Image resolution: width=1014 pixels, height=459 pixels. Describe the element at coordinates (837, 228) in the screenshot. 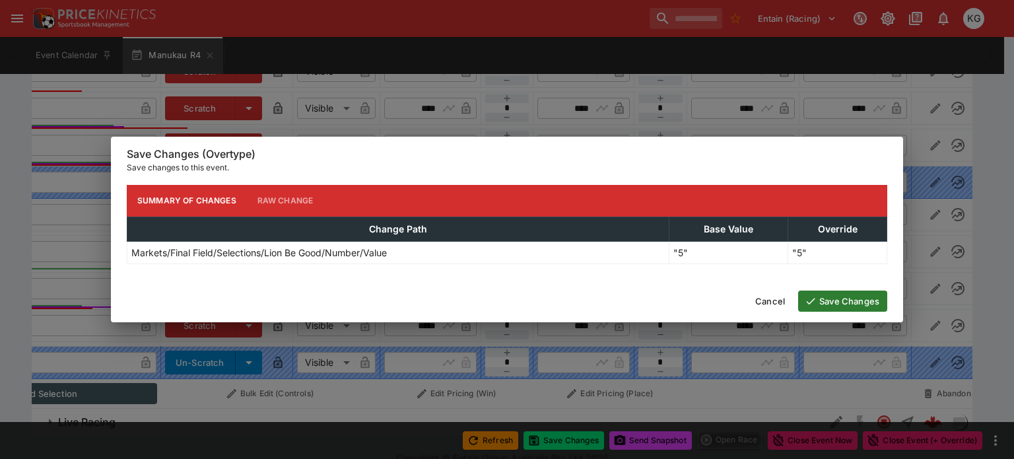

I see `th: Override` at that location.